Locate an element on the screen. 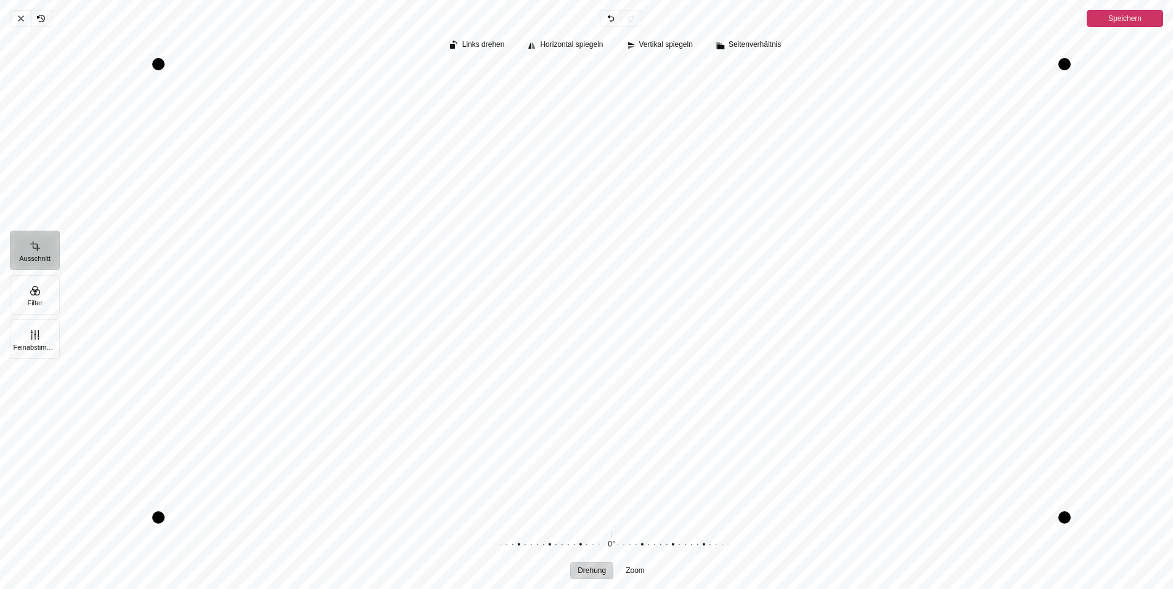 The height and width of the screenshot is (589, 1173). span: Drehung is located at coordinates (592, 570).